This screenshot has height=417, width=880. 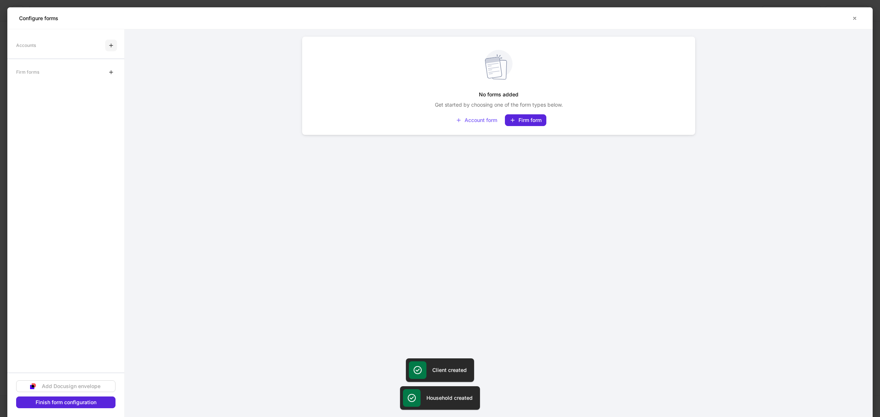 I want to click on h5: Configure forms, so click(x=38, y=18).